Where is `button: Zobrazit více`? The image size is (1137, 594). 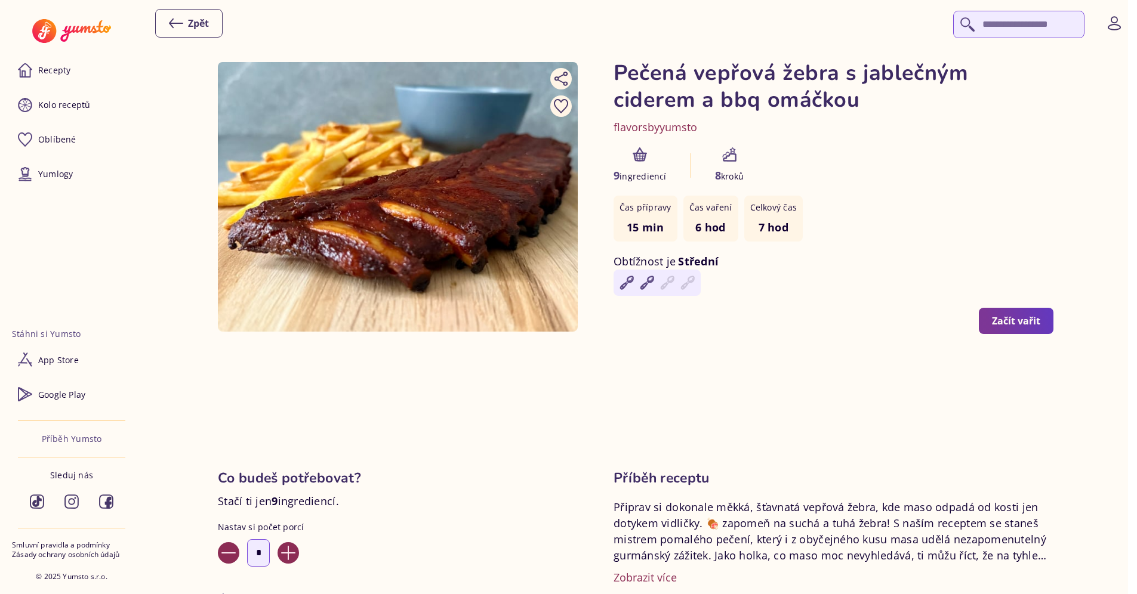 button: Zobrazit více is located at coordinates (645, 578).